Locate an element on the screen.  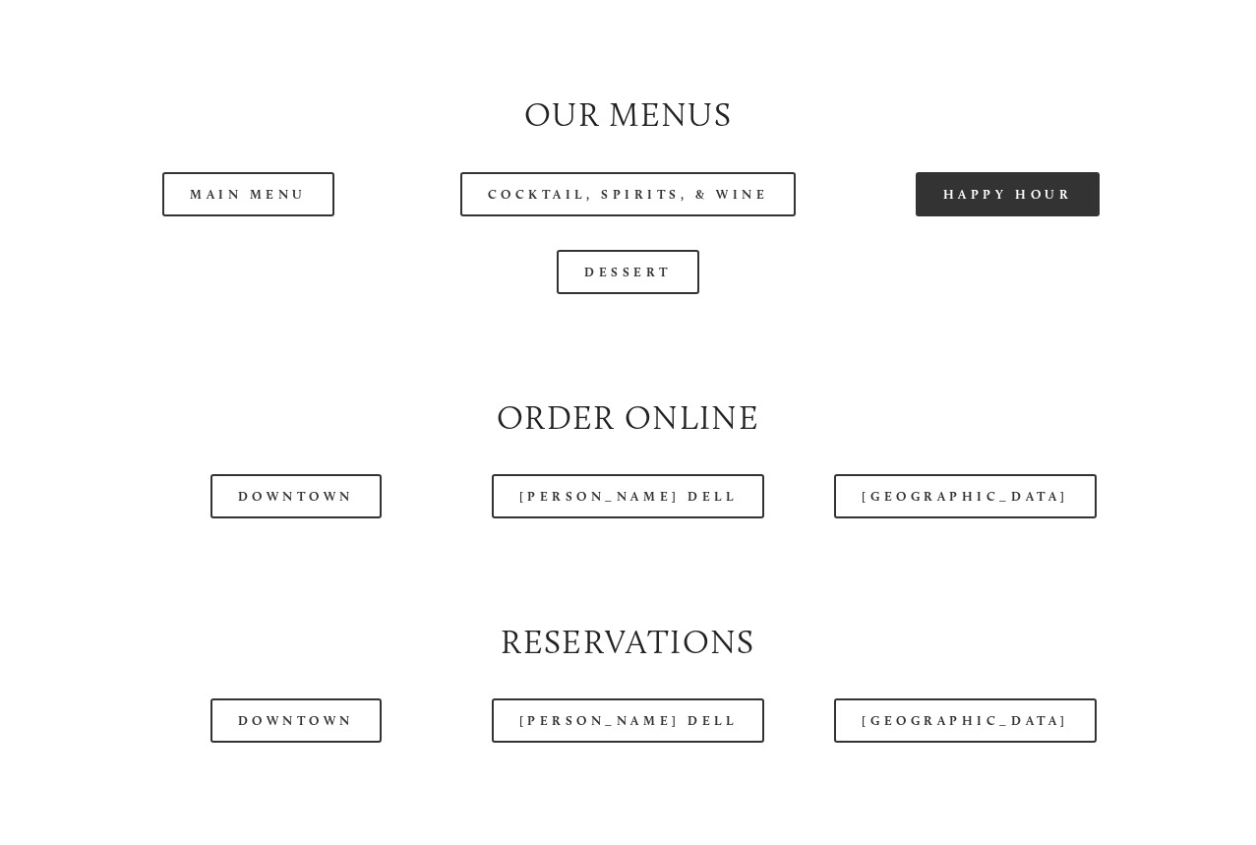
h2: Order Online is located at coordinates (629, 417).